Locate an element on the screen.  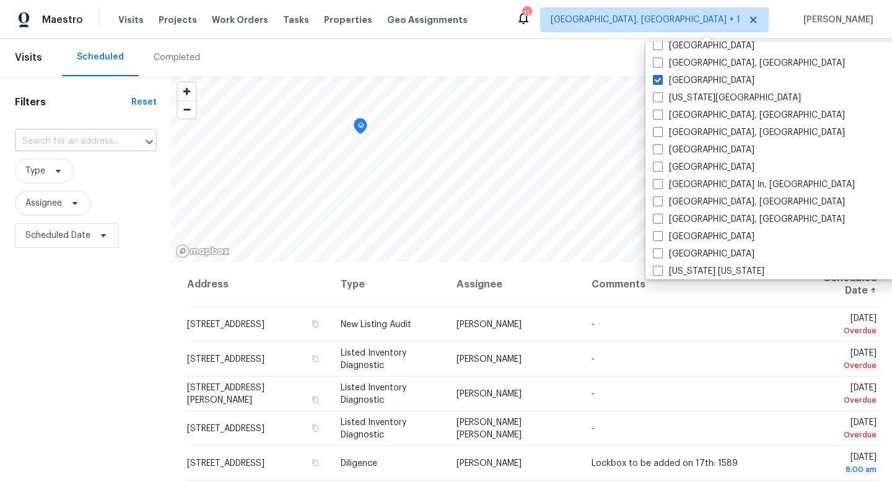
input: Search for an address... is located at coordinates (68, 141).